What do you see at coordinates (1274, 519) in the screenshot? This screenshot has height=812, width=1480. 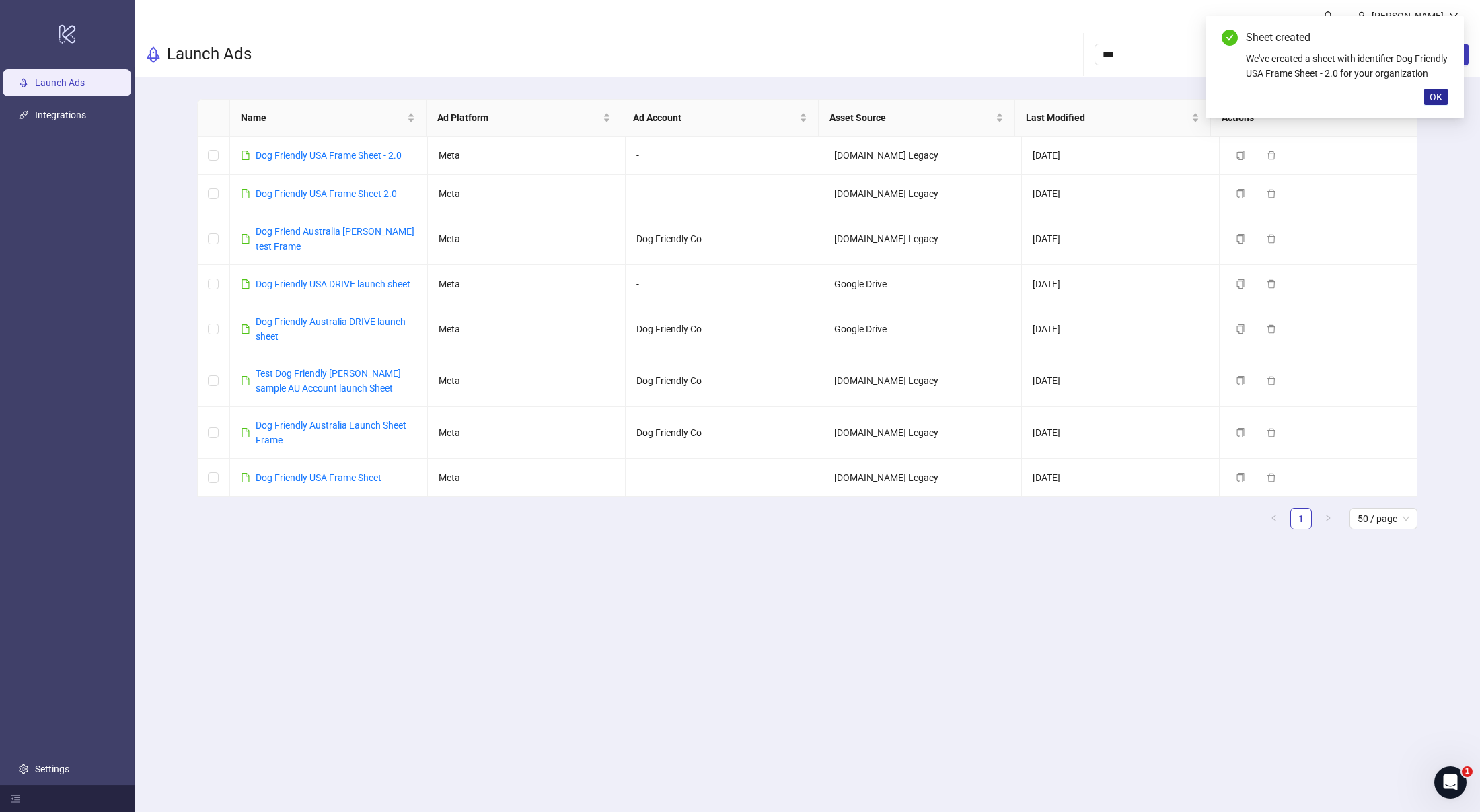 I see `button: left` at bounding box center [1274, 519].